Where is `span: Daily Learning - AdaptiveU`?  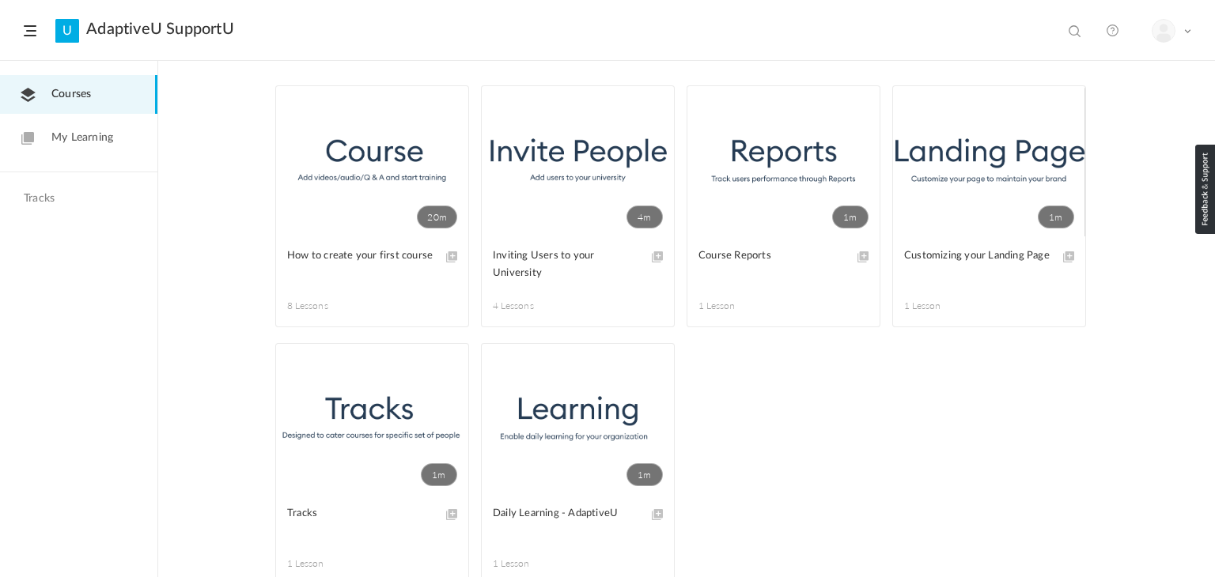 span: Daily Learning - AdaptiveU is located at coordinates (565, 514).